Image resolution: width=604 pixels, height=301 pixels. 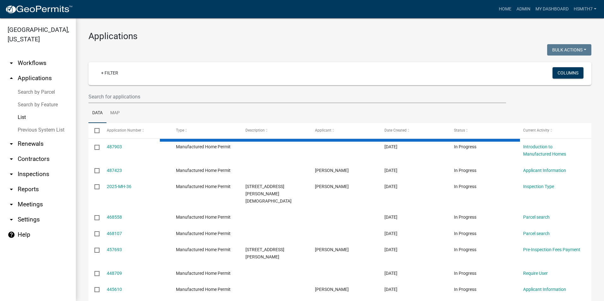 What do you see at coordinates (205, 131) in the screenshot?
I see `datatable-header-cell: Type` at bounding box center [205, 131].